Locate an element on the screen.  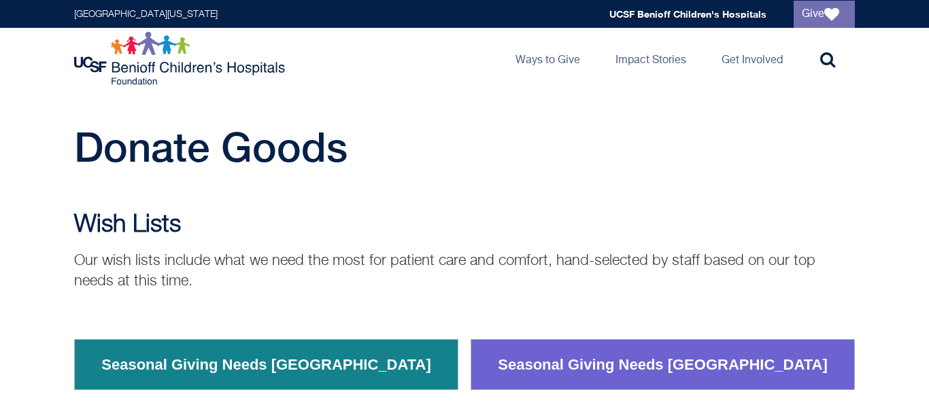
a: Give is located at coordinates (824, 14).